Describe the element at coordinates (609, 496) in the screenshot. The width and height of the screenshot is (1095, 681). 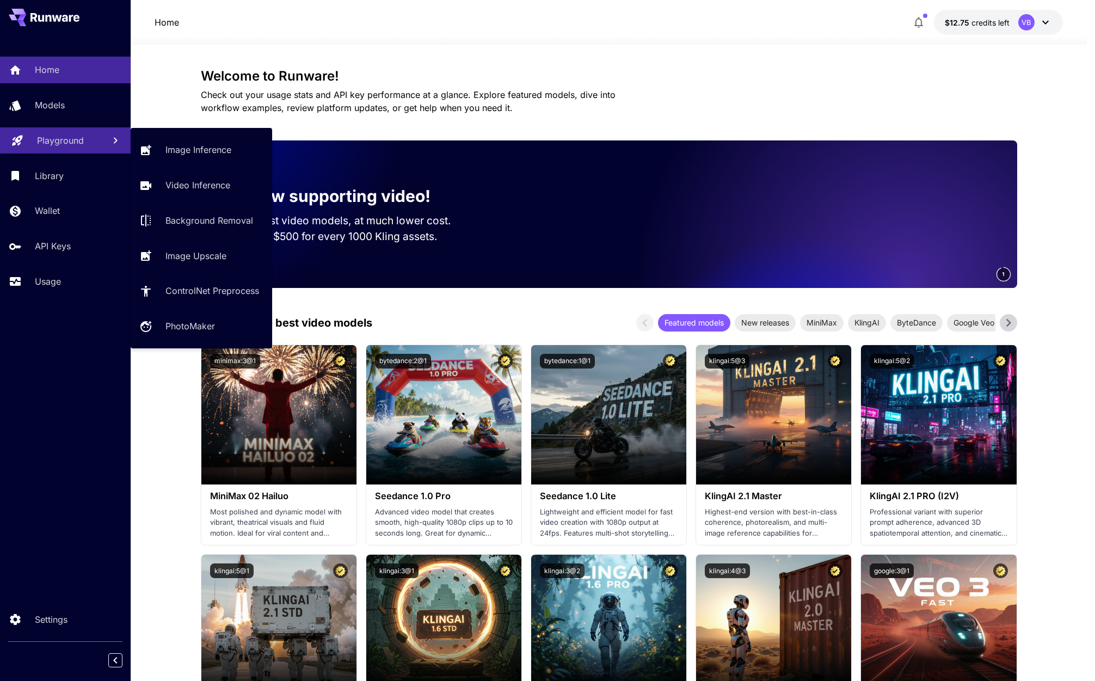
I see `h3: Seedance 1.0 Lite` at that location.